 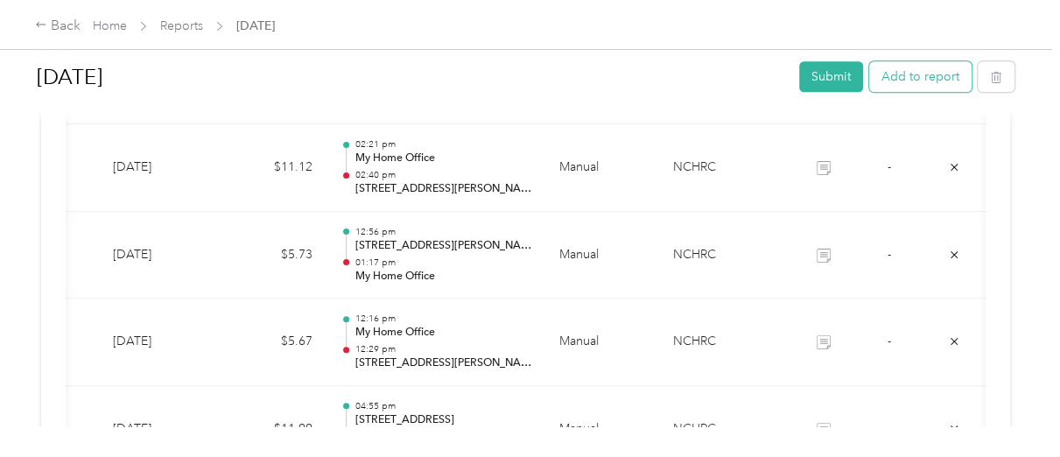 What do you see at coordinates (831, 76) in the screenshot?
I see `button: Submit` at bounding box center [831, 76].